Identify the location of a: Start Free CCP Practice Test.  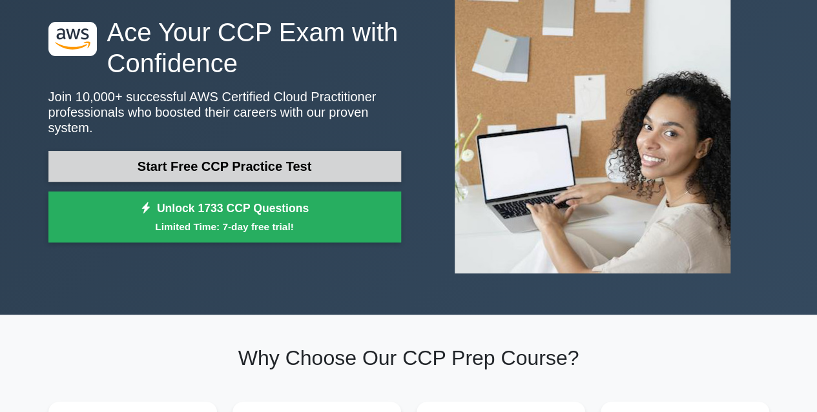
(225, 167).